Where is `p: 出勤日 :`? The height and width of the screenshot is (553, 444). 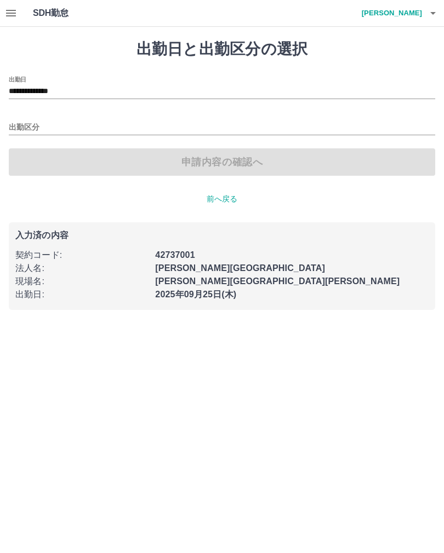
p: 出勤日 : is located at coordinates (82, 295).